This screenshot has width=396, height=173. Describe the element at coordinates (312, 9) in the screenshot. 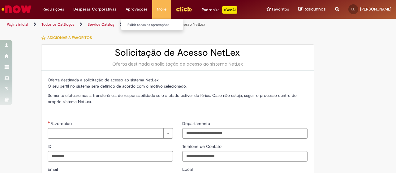

I see `a: Rascunhos` at that location.